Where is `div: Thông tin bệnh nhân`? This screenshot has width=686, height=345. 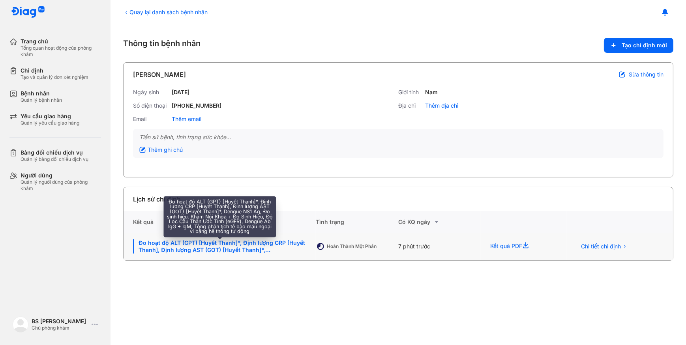 div: Thông tin bệnh nhân is located at coordinates (398, 45).